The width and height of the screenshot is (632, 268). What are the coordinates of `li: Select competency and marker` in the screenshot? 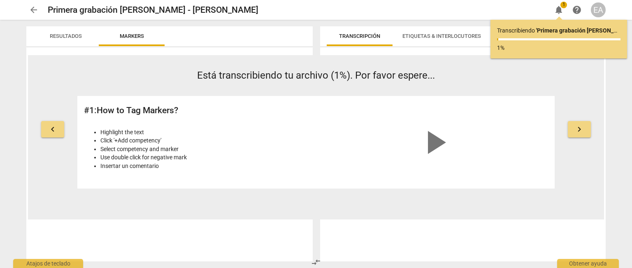 It's located at (206, 149).